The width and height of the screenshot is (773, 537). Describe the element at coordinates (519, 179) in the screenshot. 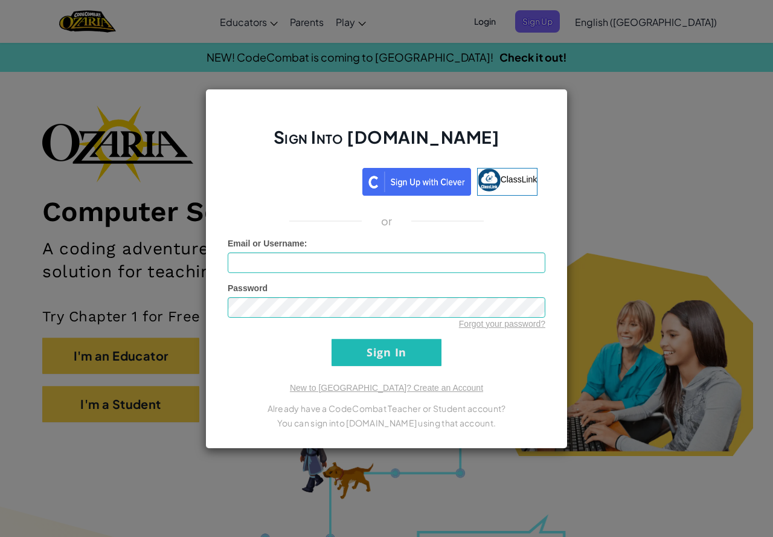

I see `span: ClassLink` at that location.